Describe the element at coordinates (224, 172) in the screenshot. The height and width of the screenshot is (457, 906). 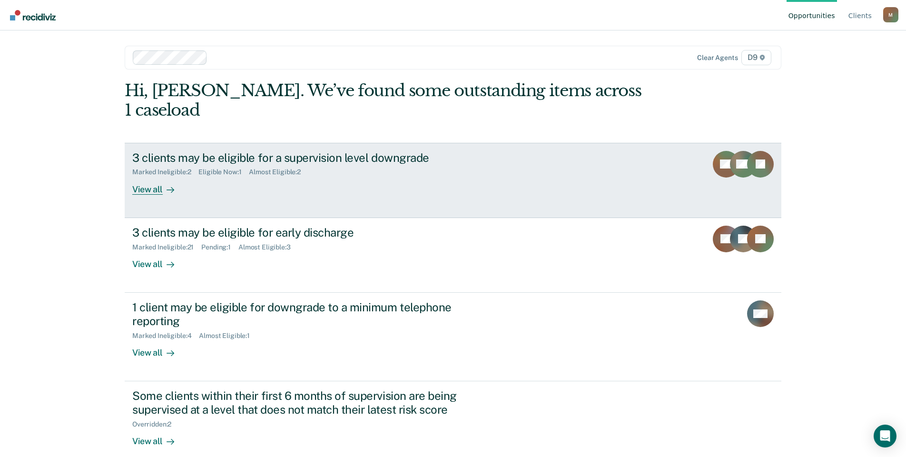
I see `div: Eligible Now : 1` at that location.